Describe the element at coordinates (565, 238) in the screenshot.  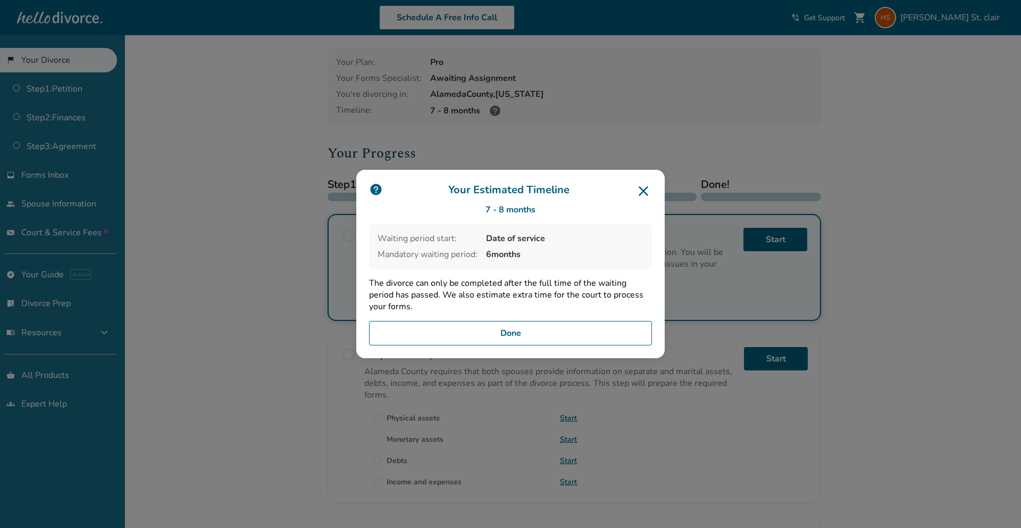
I see `span: Date of service` at that location.